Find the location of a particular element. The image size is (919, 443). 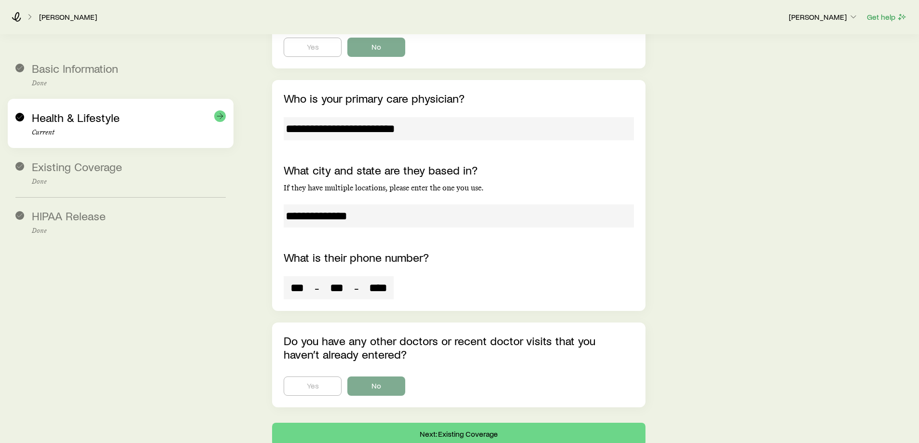

span: Health & Lifestyle is located at coordinates (76, 117).